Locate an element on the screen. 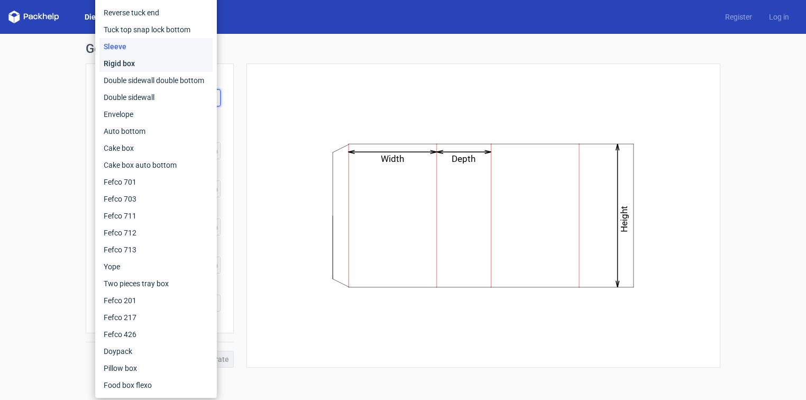 Image resolution: width=806 pixels, height=400 pixels. div: Tuck top snap lock bottom is located at coordinates (156, 30).